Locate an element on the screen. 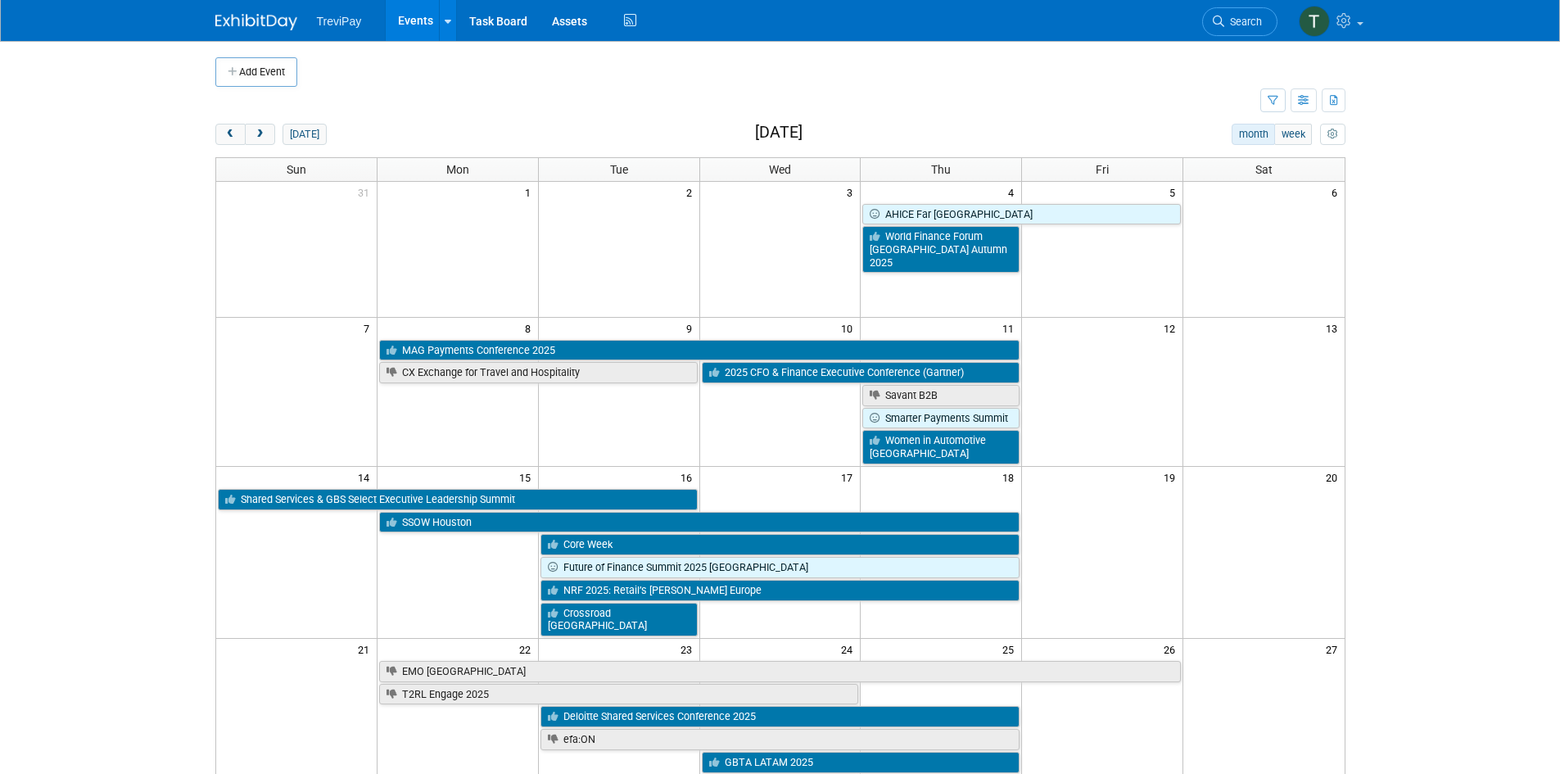 The width and height of the screenshot is (1560, 774). span: 6 is located at coordinates (1337, 192).